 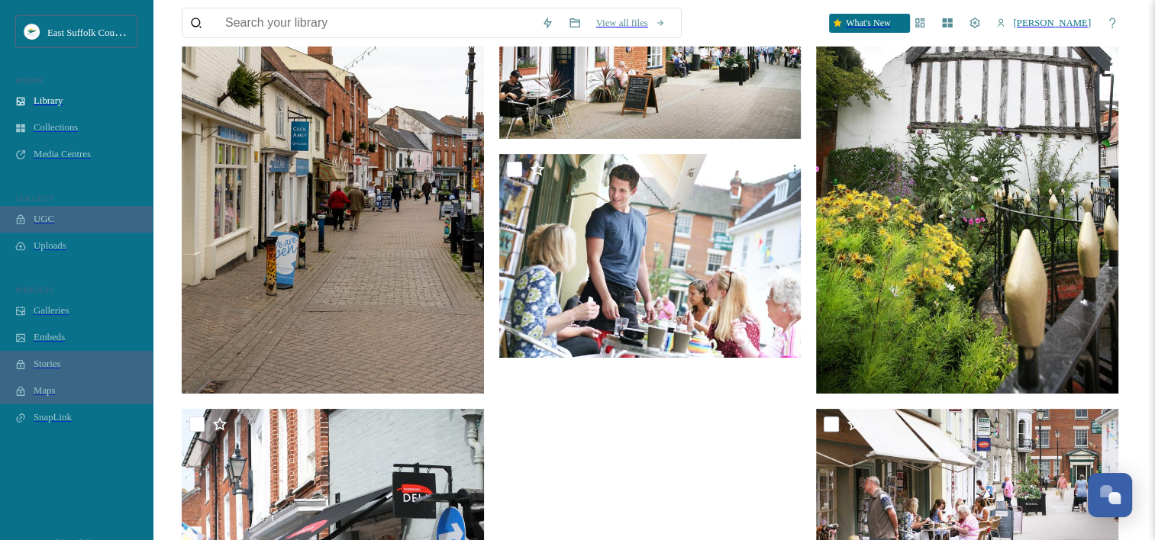 What do you see at coordinates (34, 198) in the screenshot?
I see `span: COLLECT` at bounding box center [34, 198].